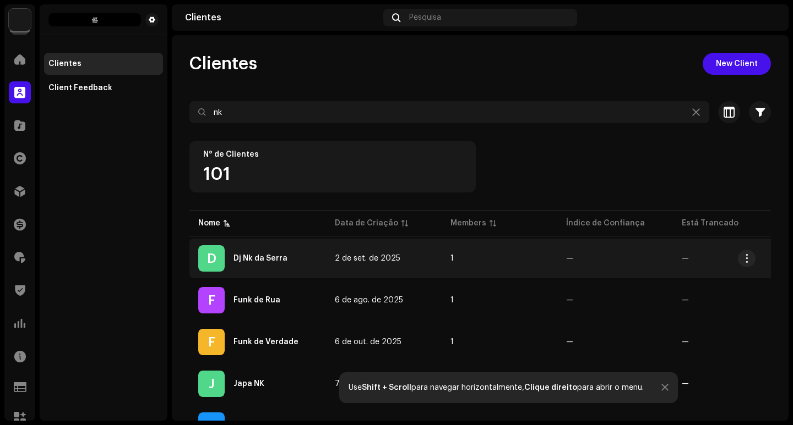 The height and width of the screenshot is (425, 793). I want to click on div: Client Feedback, so click(80, 88).